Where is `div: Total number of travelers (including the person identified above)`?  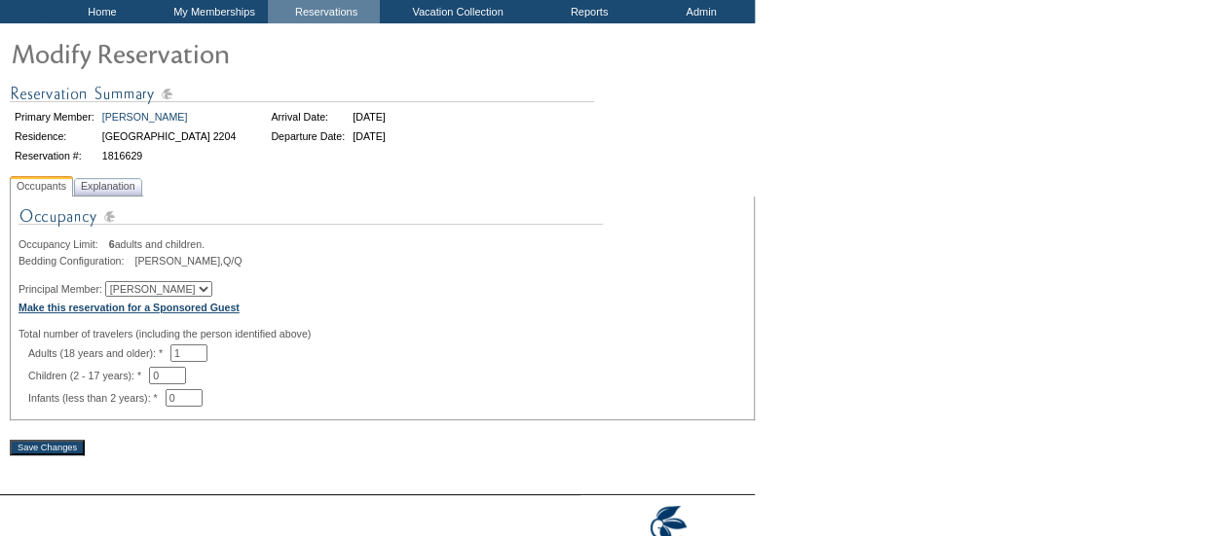
div: Total number of travelers (including the person identified above) is located at coordinates (382, 334).